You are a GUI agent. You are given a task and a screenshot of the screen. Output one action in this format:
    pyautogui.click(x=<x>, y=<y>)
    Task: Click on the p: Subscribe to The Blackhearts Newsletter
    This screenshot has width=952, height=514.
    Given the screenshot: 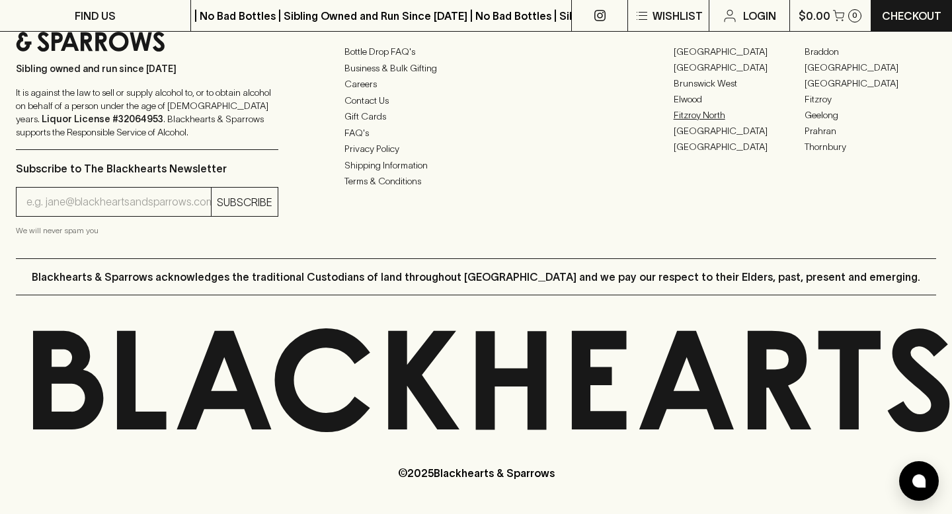 What is the action you would take?
    pyautogui.click(x=147, y=169)
    